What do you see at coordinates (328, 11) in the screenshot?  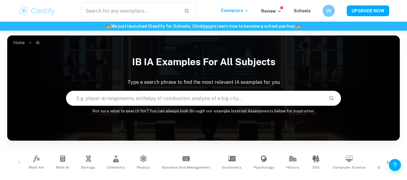 I see `h6: VA` at bounding box center [328, 11].